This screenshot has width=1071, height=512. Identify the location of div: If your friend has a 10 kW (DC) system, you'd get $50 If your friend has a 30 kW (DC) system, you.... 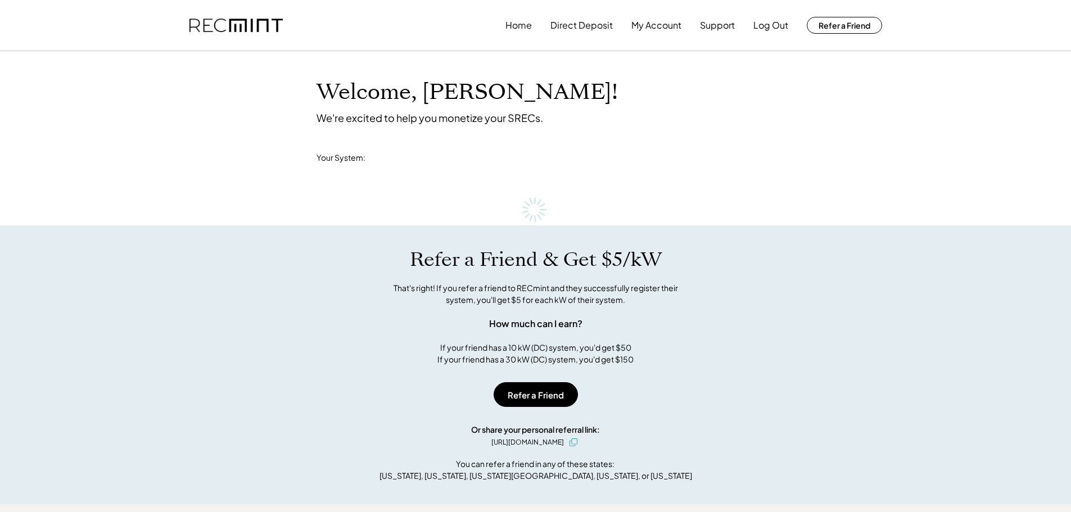
(535, 354).